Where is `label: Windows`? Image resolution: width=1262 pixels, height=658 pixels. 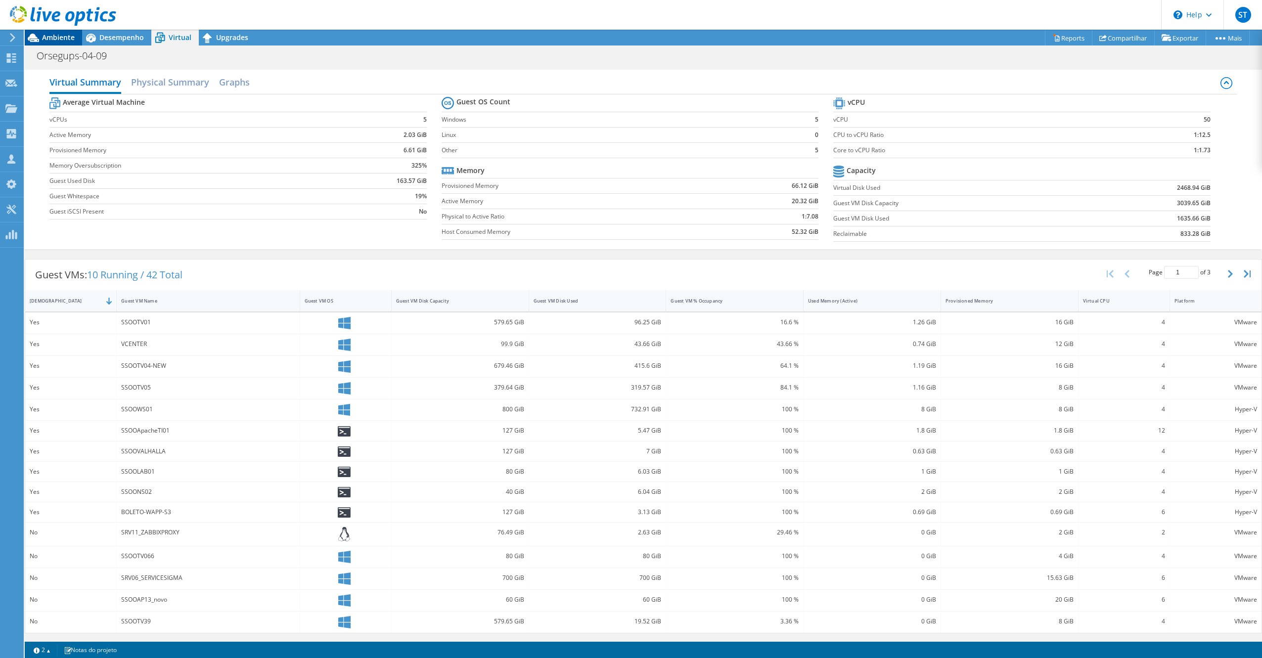 label: Windows is located at coordinates (621, 120).